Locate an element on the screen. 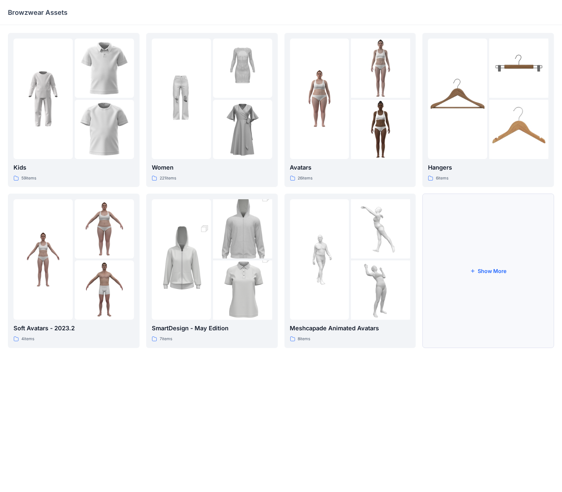 Image resolution: width=562 pixels, height=492 pixels. p: 7 items is located at coordinates (166, 339).